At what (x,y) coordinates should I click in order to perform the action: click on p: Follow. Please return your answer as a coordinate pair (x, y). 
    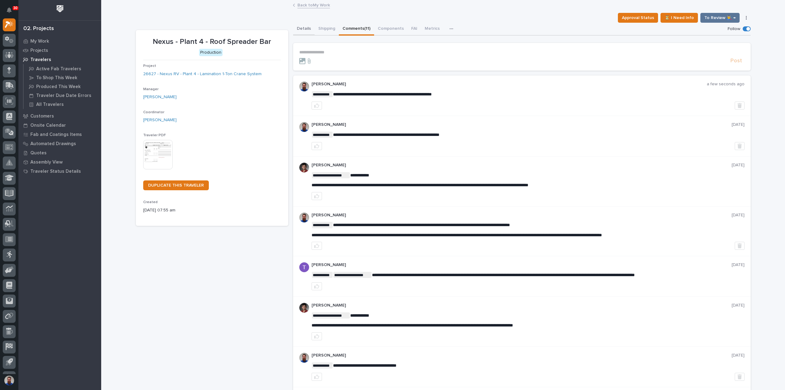
    Looking at the image, I should click on (734, 29).